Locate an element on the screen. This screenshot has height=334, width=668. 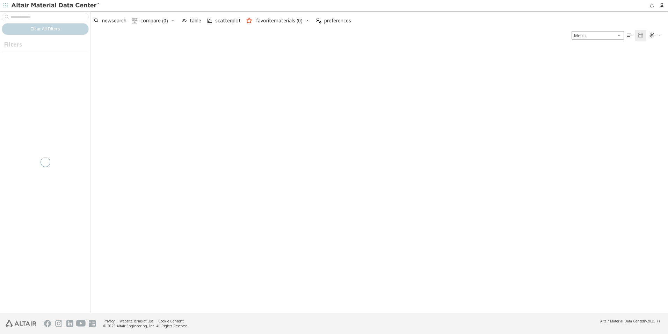
div: Unit System is located at coordinates (598, 35).